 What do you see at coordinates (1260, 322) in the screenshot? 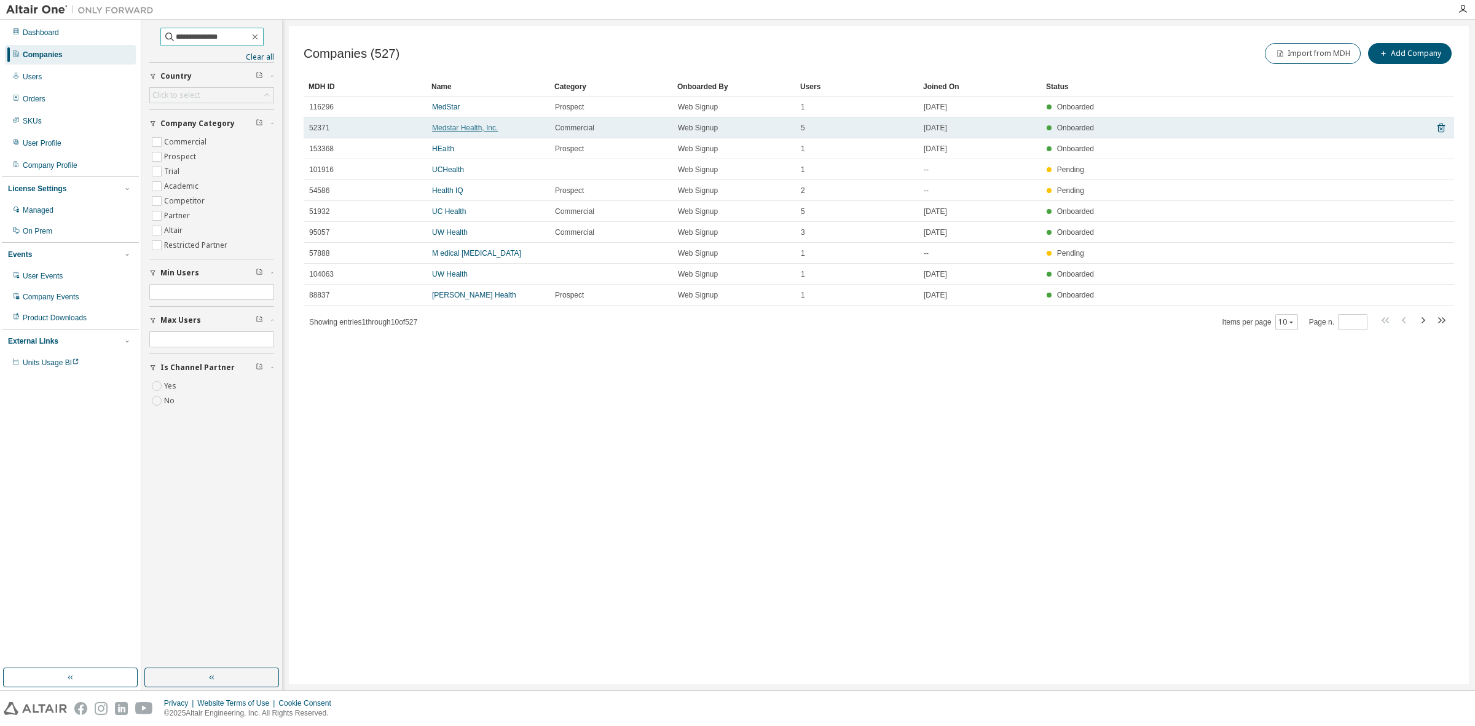
I see `span: Items per page` at bounding box center [1260, 322].